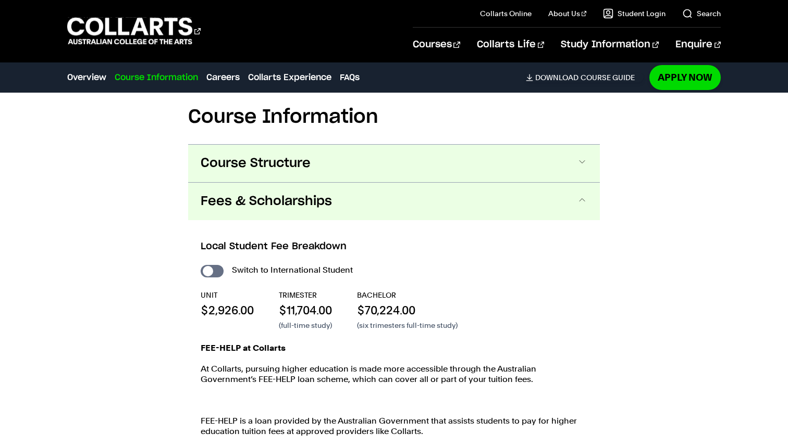  What do you see at coordinates (243, 348) in the screenshot?
I see `strong: FEE-HELP at Collarts` at bounding box center [243, 348].